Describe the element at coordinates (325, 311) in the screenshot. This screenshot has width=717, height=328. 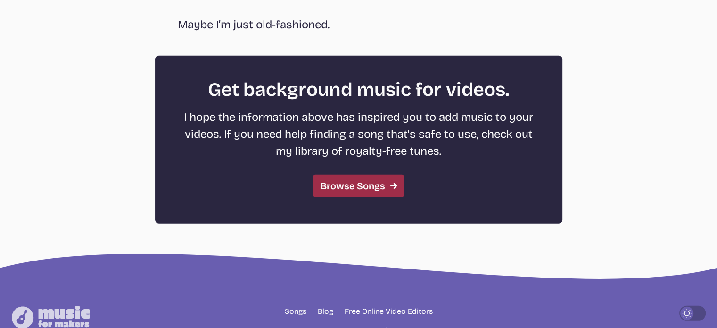
I see `a: Blog` at that location.